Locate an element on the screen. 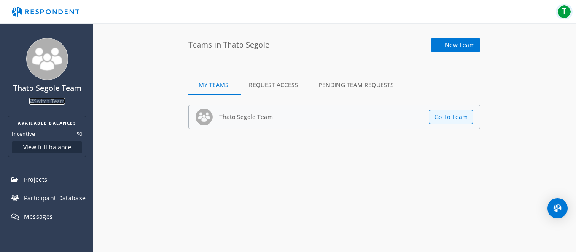 The image size is (576, 252). a: Switch Team is located at coordinates (47, 101).